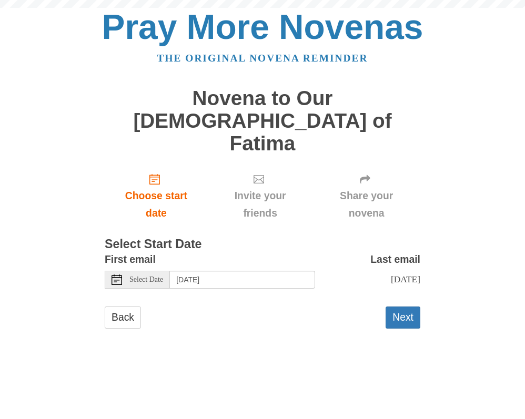 This screenshot has width=525, height=419. What do you see at coordinates (403, 317) in the screenshot?
I see `button: Next` at bounding box center [403, 317].